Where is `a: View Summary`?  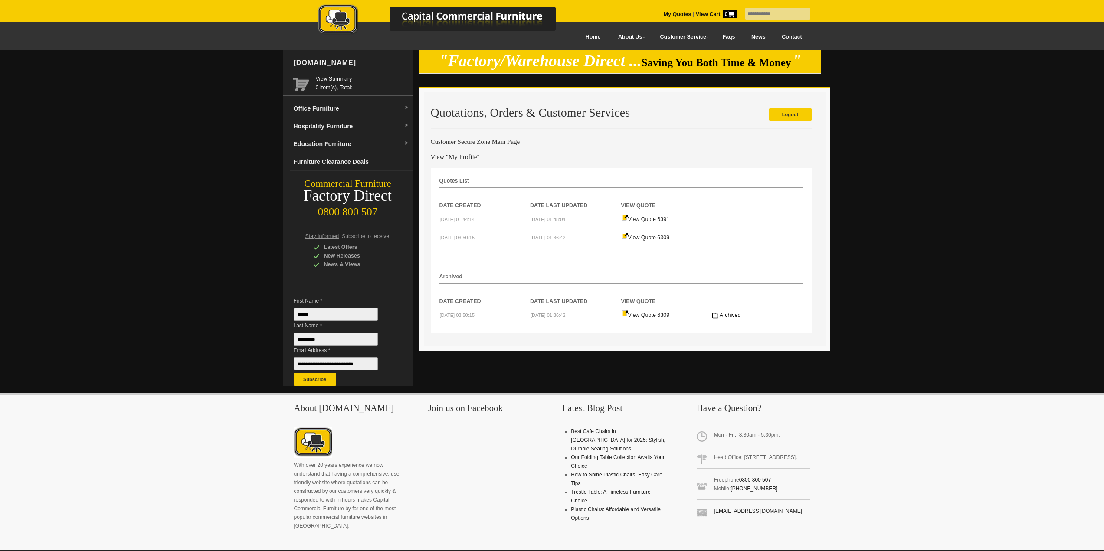 a: View Summary is located at coordinates (362, 79).